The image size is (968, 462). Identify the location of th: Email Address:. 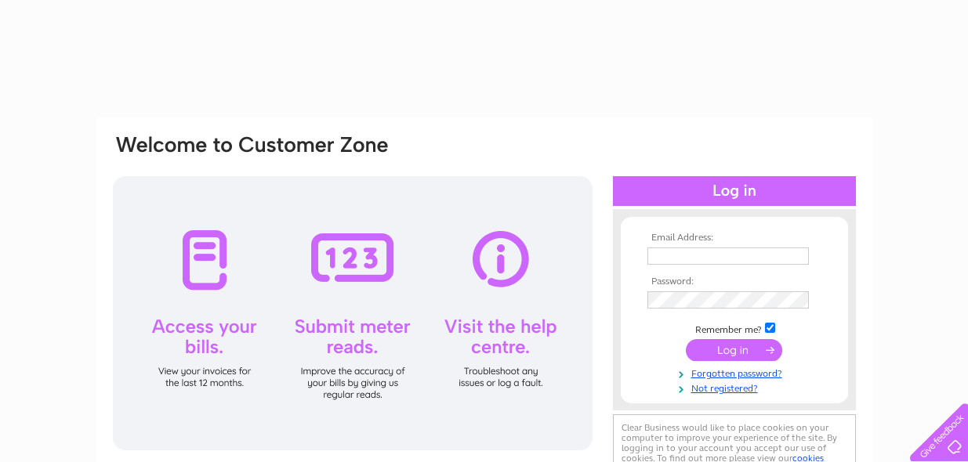
(734, 238).